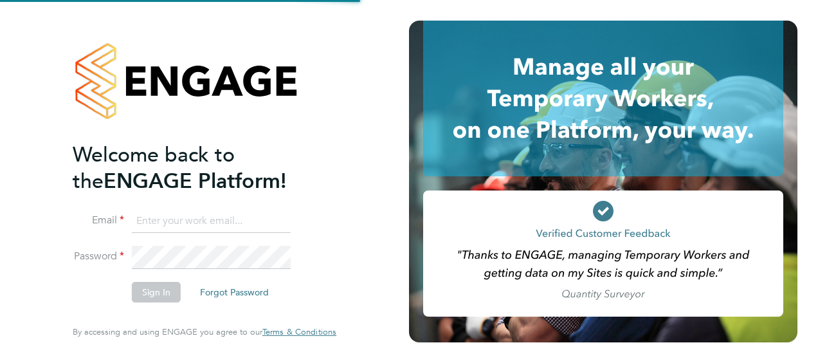  Describe the element at coordinates (299, 331) in the screenshot. I see `span: Terms & Conditions` at that location.